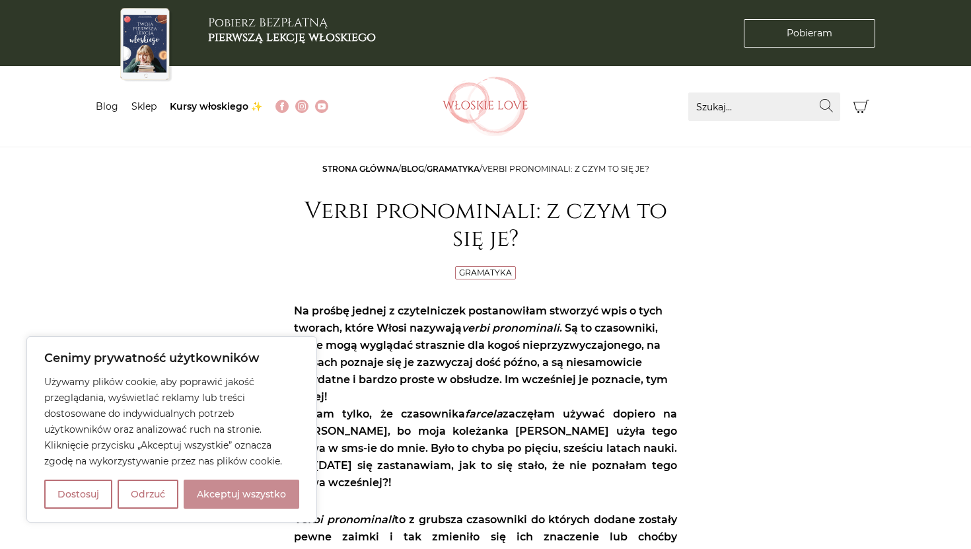 Image resolution: width=971 pixels, height=549 pixels. What do you see at coordinates (565, 168) in the screenshot?
I see `span: Verbi pronominali: z czym to się je?` at bounding box center [565, 168].